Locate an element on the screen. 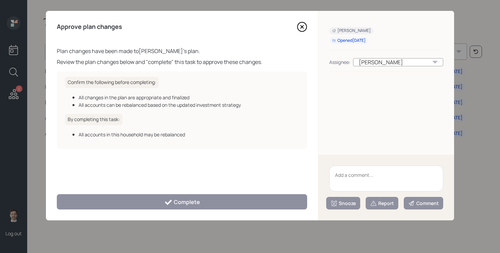  div: Snooze is located at coordinates (343, 204).